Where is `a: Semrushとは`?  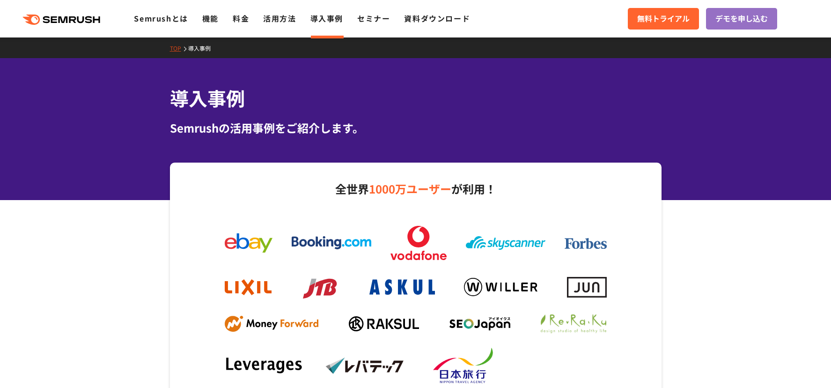 a: Semrushとは is located at coordinates (161, 18).